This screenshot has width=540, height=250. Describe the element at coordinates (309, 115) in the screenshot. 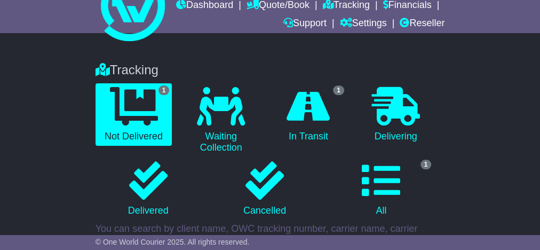

I see `a: 1 In Transit` at that location.